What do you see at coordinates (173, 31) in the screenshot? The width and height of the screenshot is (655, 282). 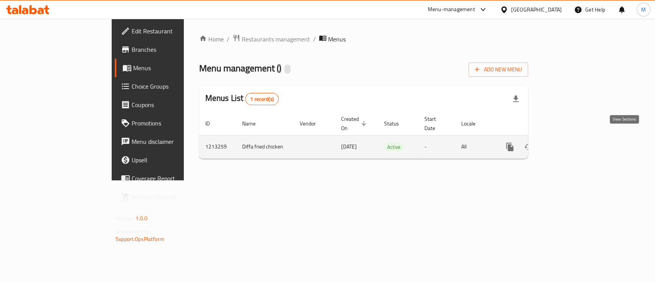 I see `span: Edit Restaurant` at bounding box center [173, 31].